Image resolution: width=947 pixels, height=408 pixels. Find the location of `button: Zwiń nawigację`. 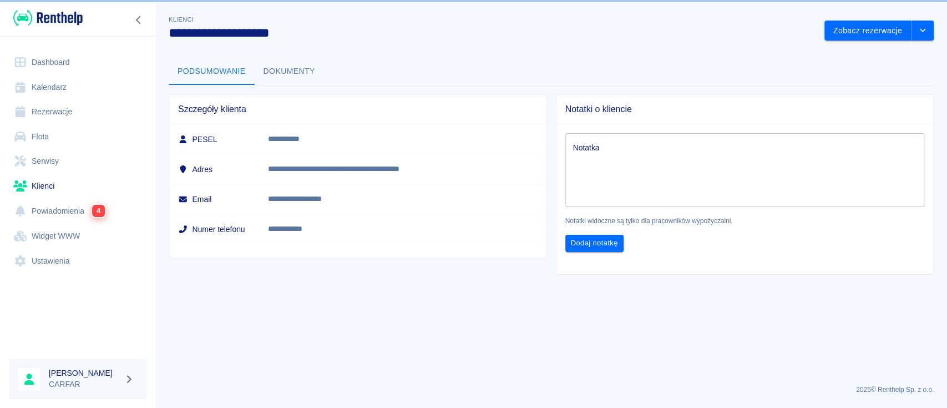

button: Zwiń nawigację is located at coordinates (139, 20).